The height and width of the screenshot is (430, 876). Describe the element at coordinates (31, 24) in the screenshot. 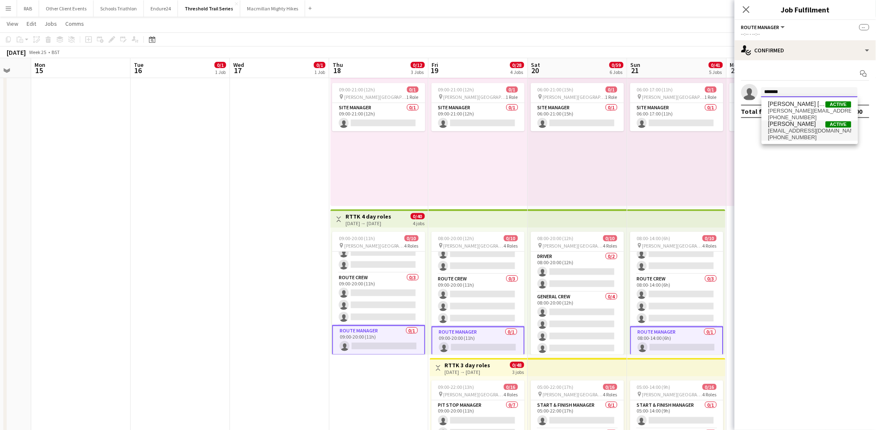

I see `span: Edit` at that location.